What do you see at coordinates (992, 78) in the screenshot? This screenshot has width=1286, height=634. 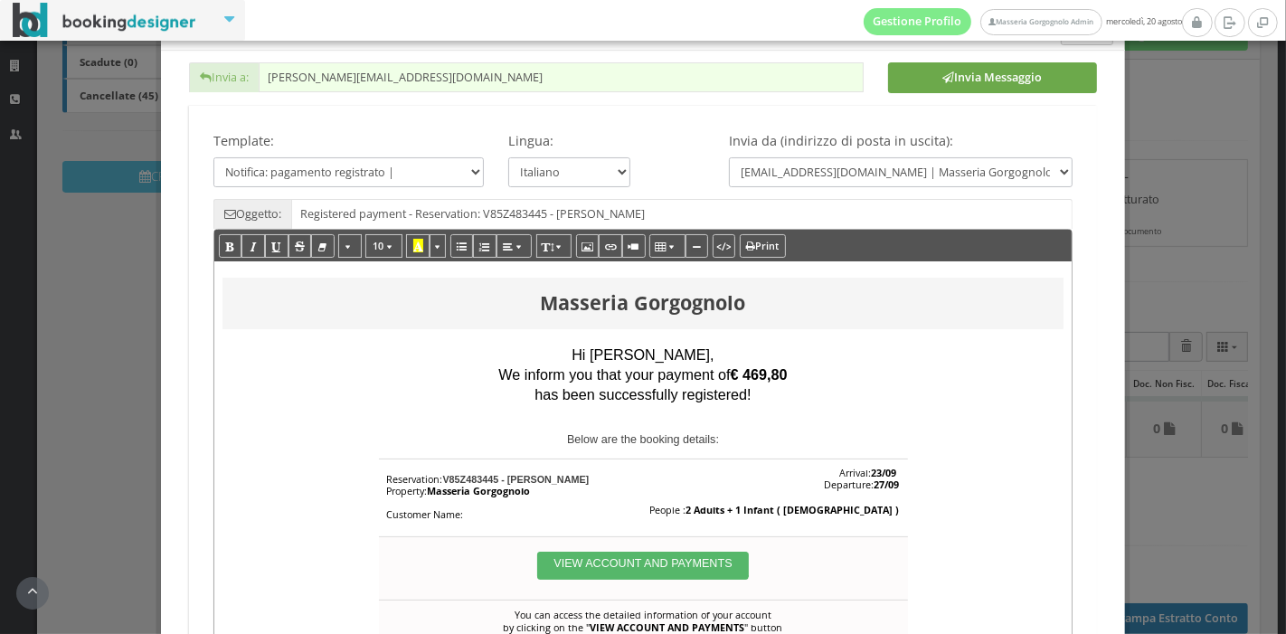 I see `button: Invia Messaggio` at bounding box center [992, 78].